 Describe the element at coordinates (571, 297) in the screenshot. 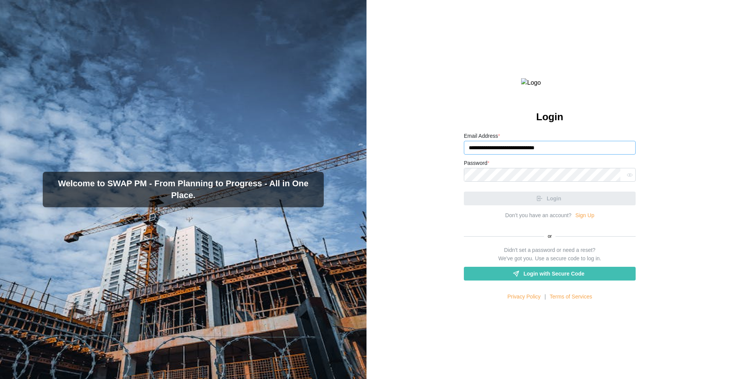

I see `a: Terms of Services` at that location.